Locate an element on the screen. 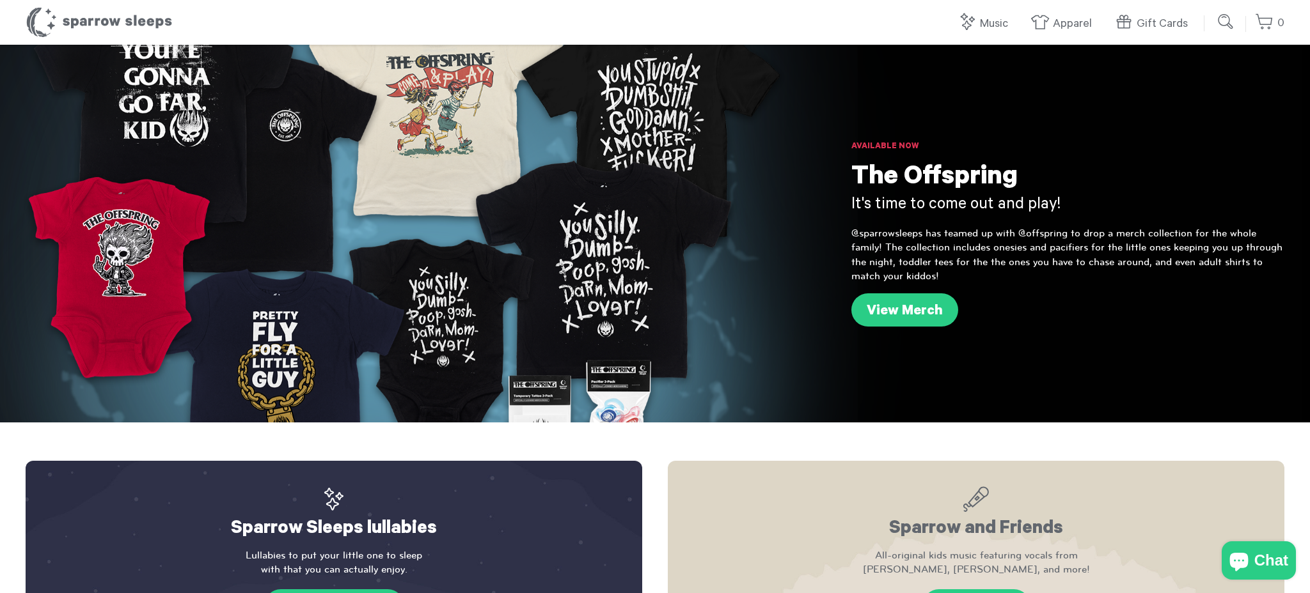 This screenshot has width=1310, height=593. p: All-original kids music featuring vocals from is located at coordinates (976, 563).